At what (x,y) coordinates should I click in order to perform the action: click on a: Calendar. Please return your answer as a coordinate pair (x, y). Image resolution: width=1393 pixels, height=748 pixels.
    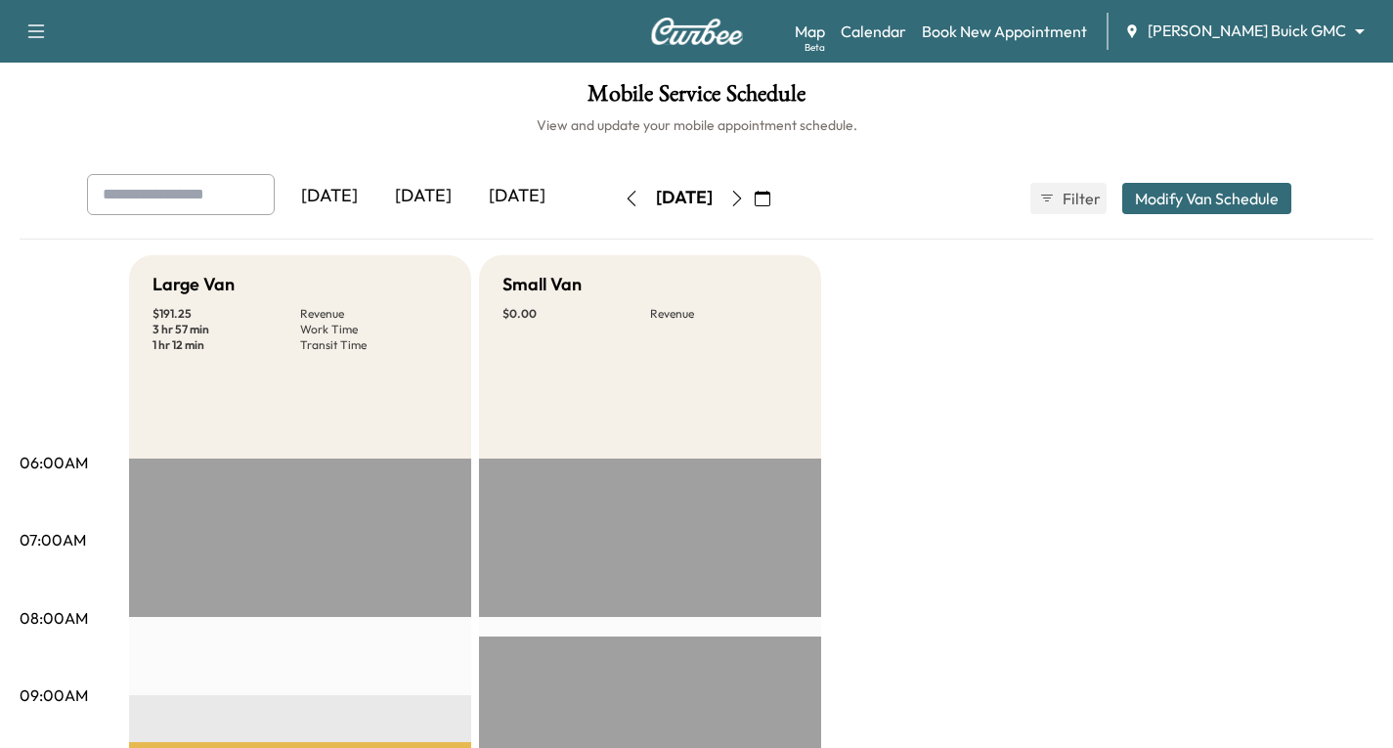
    Looking at the image, I should click on (873, 31).